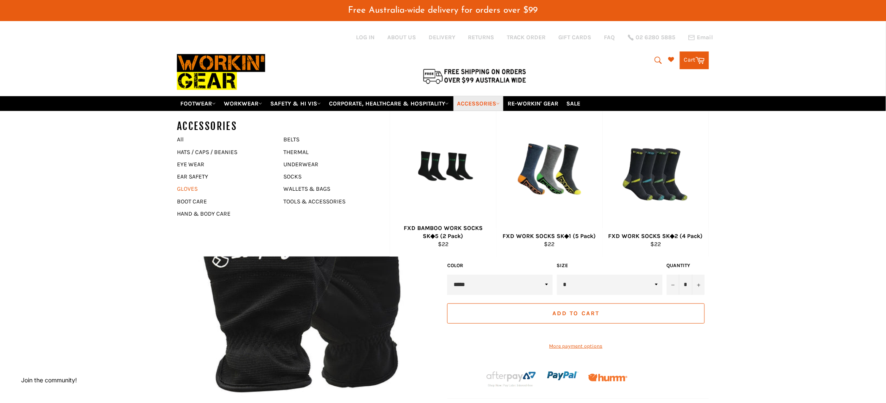  I want to click on a: RETURNS, so click(481, 37).